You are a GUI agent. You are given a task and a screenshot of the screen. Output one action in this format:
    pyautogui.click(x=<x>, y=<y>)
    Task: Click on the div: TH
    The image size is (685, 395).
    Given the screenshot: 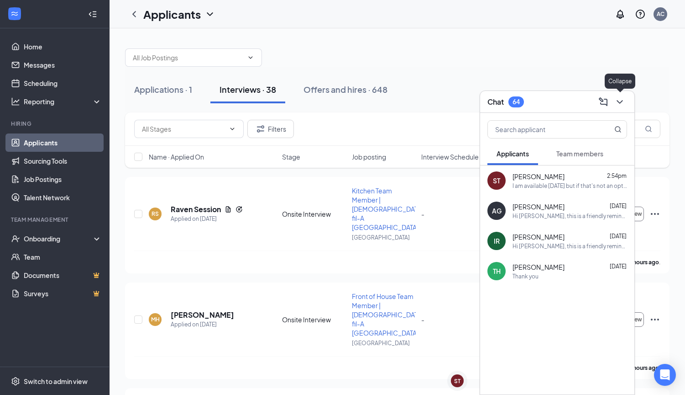 What is the action you would take?
    pyautogui.click(x=497, y=271)
    